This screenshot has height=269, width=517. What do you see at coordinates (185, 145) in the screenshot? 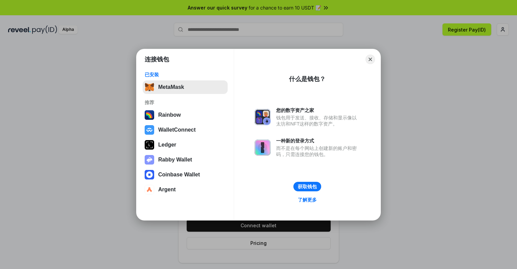
I see `button: Ledger` at bounding box center [185, 145].